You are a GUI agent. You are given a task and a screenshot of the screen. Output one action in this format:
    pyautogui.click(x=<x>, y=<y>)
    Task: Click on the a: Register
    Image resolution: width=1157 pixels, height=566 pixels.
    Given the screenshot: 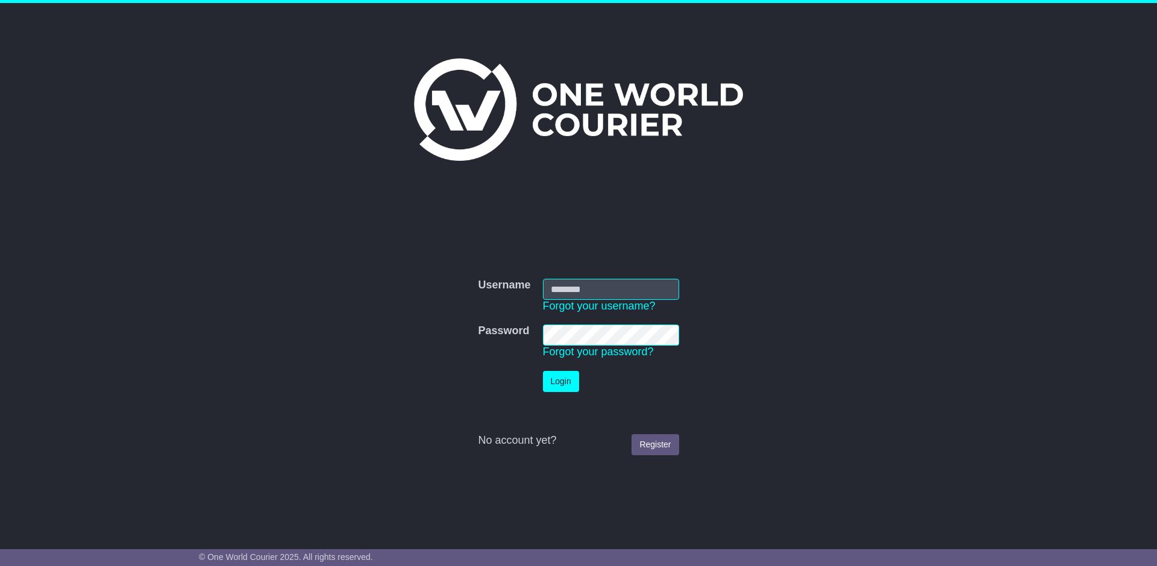 What is the action you would take?
    pyautogui.click(x=655, y=445)
    